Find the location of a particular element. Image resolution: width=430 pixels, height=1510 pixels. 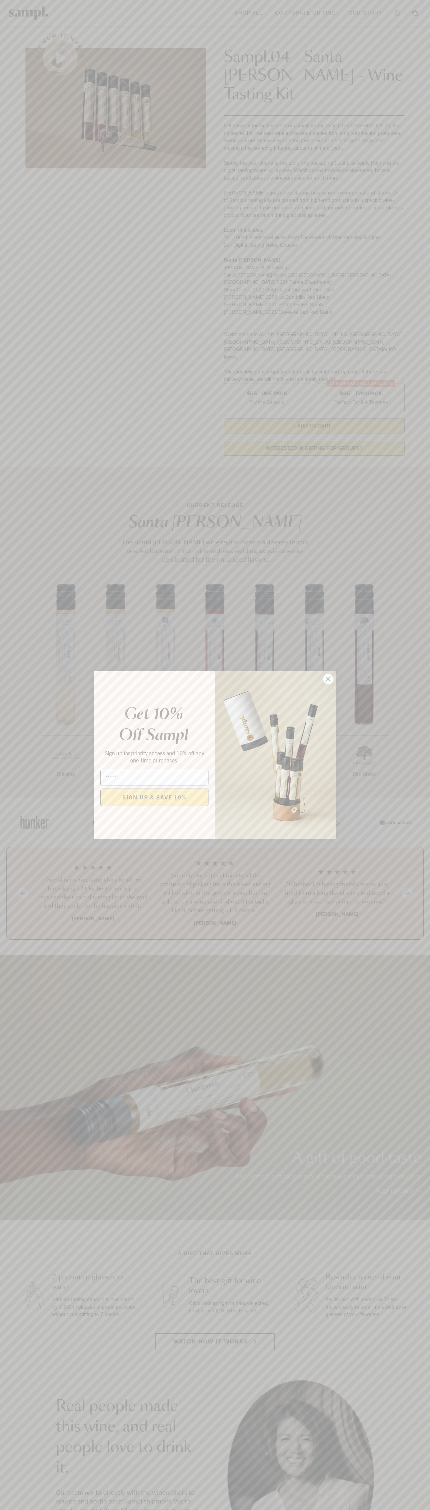

input: Email is located at coordinates (154, 778).